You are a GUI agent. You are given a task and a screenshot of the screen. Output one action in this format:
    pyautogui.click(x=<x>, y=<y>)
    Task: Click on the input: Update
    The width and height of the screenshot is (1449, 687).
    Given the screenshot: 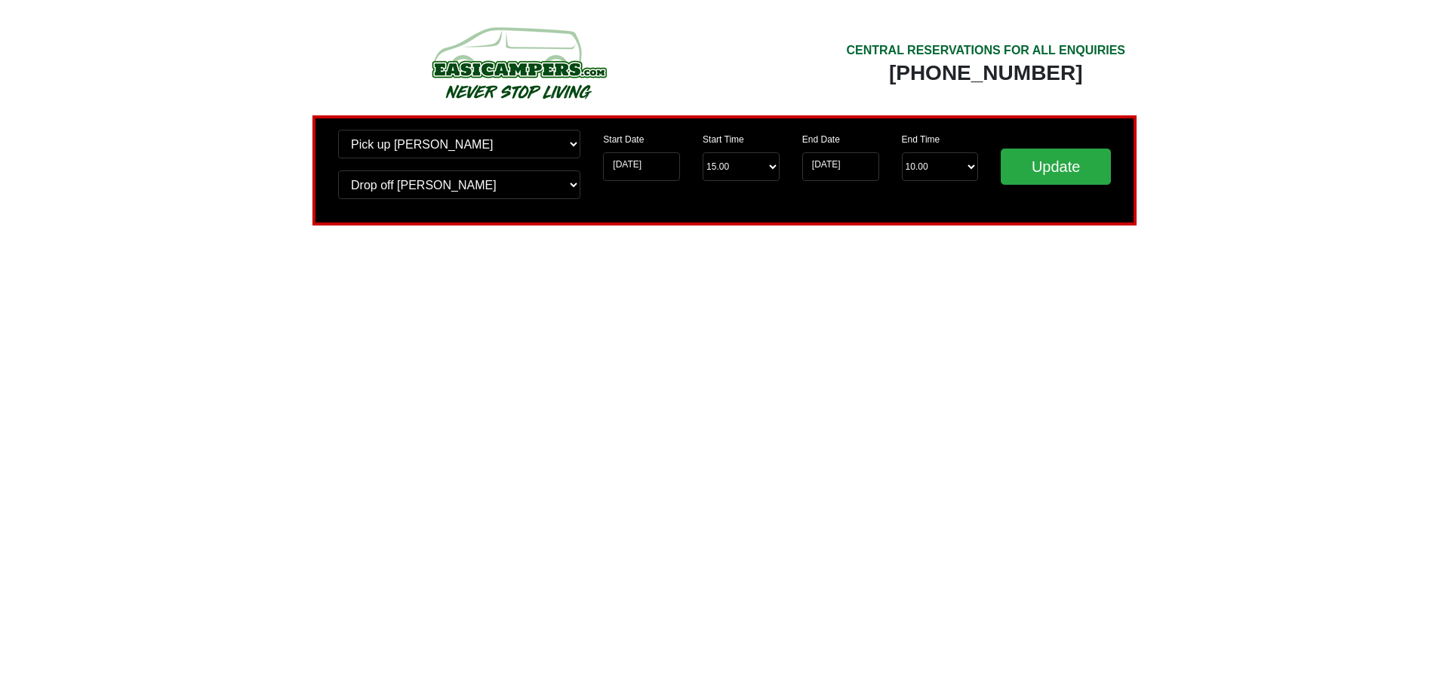 What is the action you would take?
    pyautogui.click(x=1056, y=167)
    